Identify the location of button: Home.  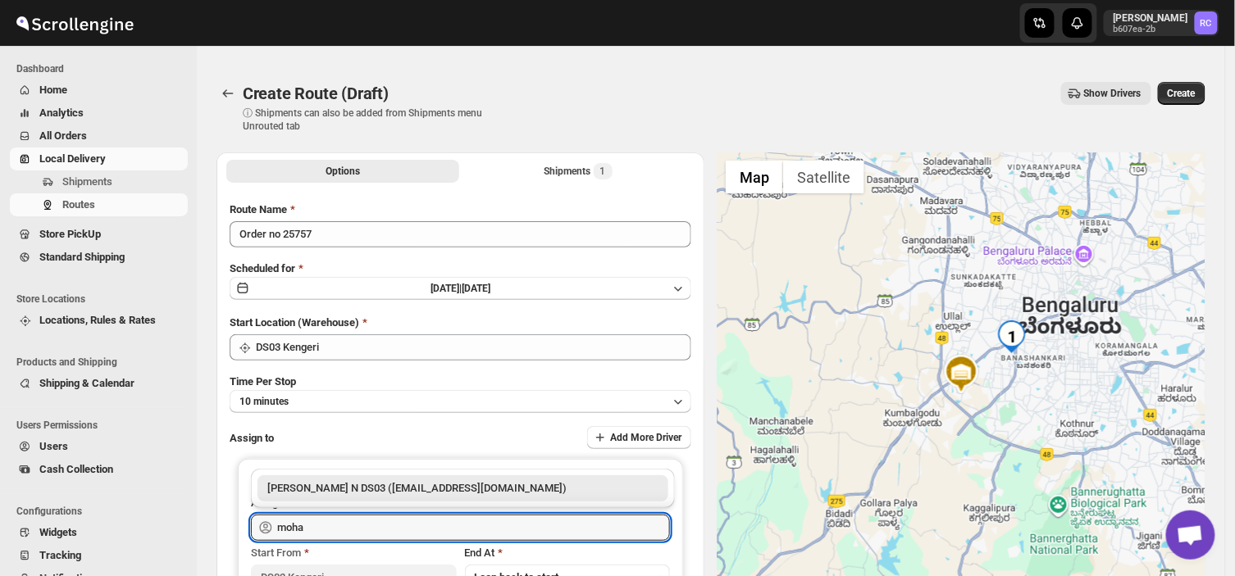
(98, 90).